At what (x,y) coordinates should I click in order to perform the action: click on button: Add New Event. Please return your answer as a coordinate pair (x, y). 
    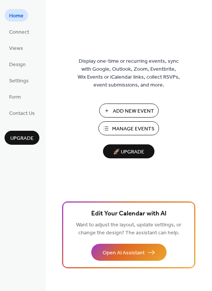
    Looking at the image, I should click on (128, 110).